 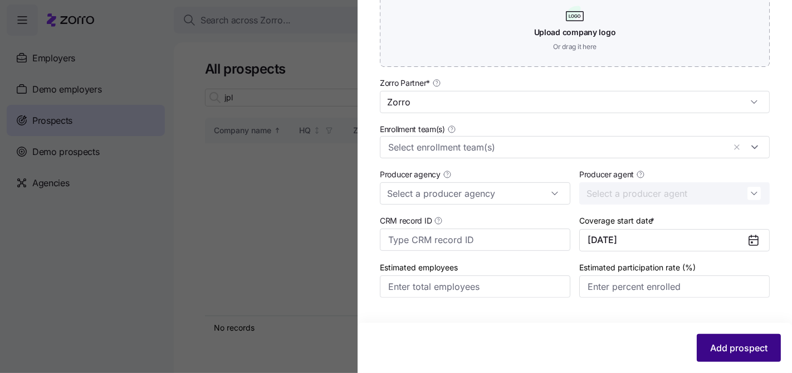 What do you see at coordinates (607, 174) in the screenshot?
I see `span: Producer agent` at bounding box center [607, 174].